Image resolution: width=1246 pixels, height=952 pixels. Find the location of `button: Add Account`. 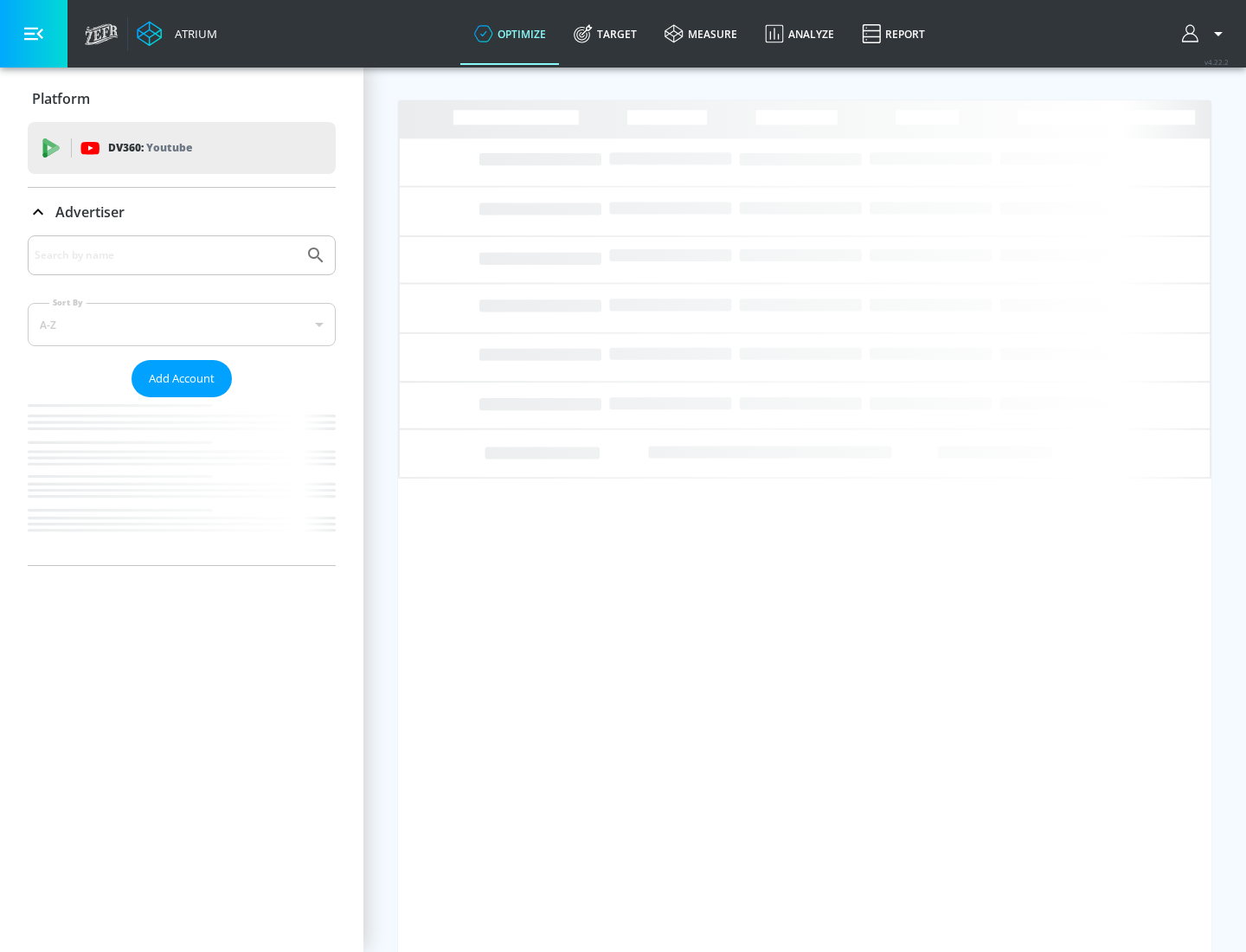

button: Add Account is located at coordinates (182, 378).